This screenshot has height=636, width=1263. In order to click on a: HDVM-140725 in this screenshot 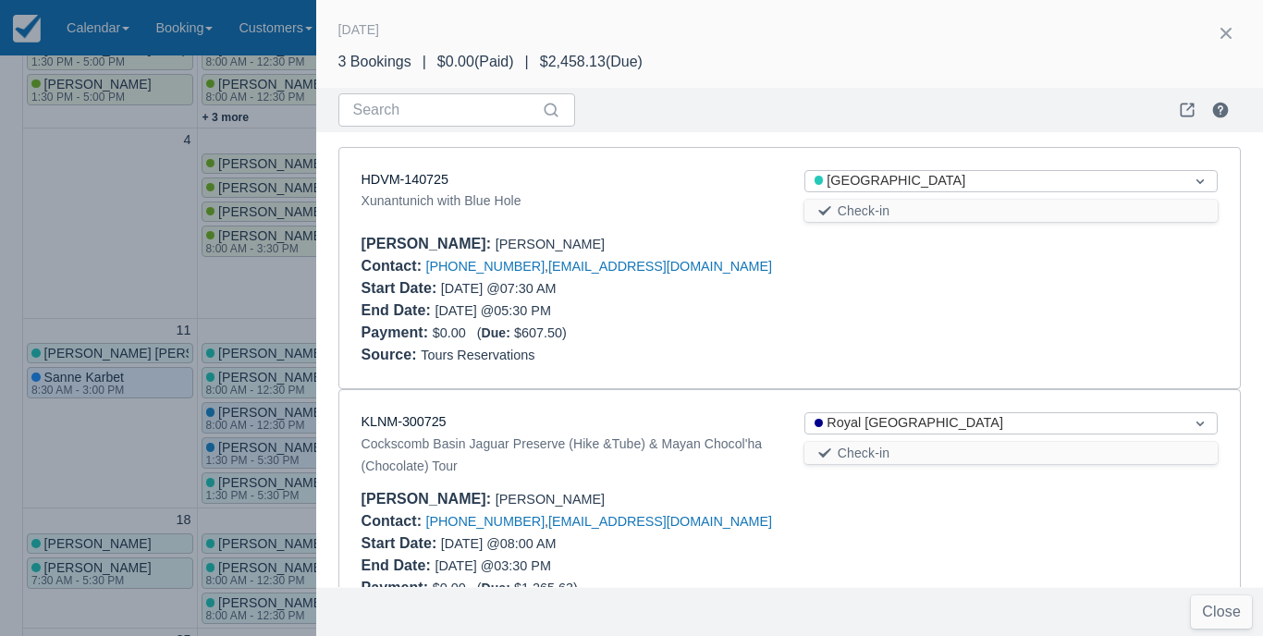, I will do `click(405, 179)`.